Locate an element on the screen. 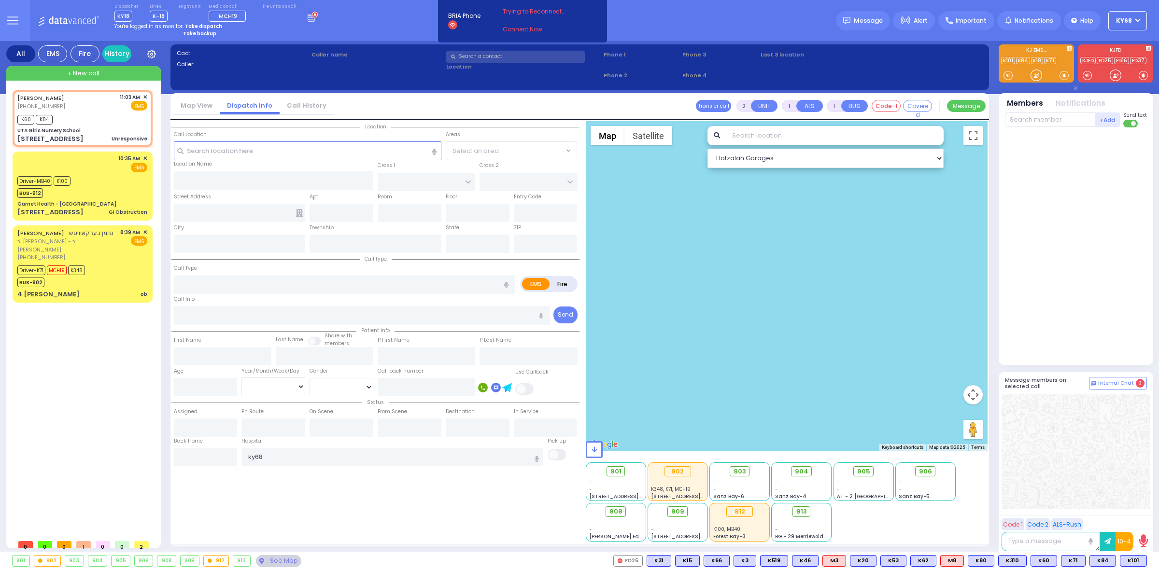  span: BUS-902 is located at coordinates (31, 282).